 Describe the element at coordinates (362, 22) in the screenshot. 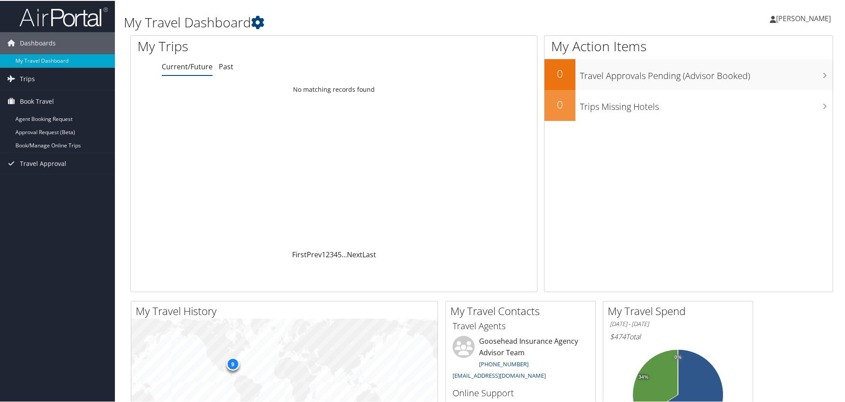

I see `h1: My Travel Dashboard` at that location.